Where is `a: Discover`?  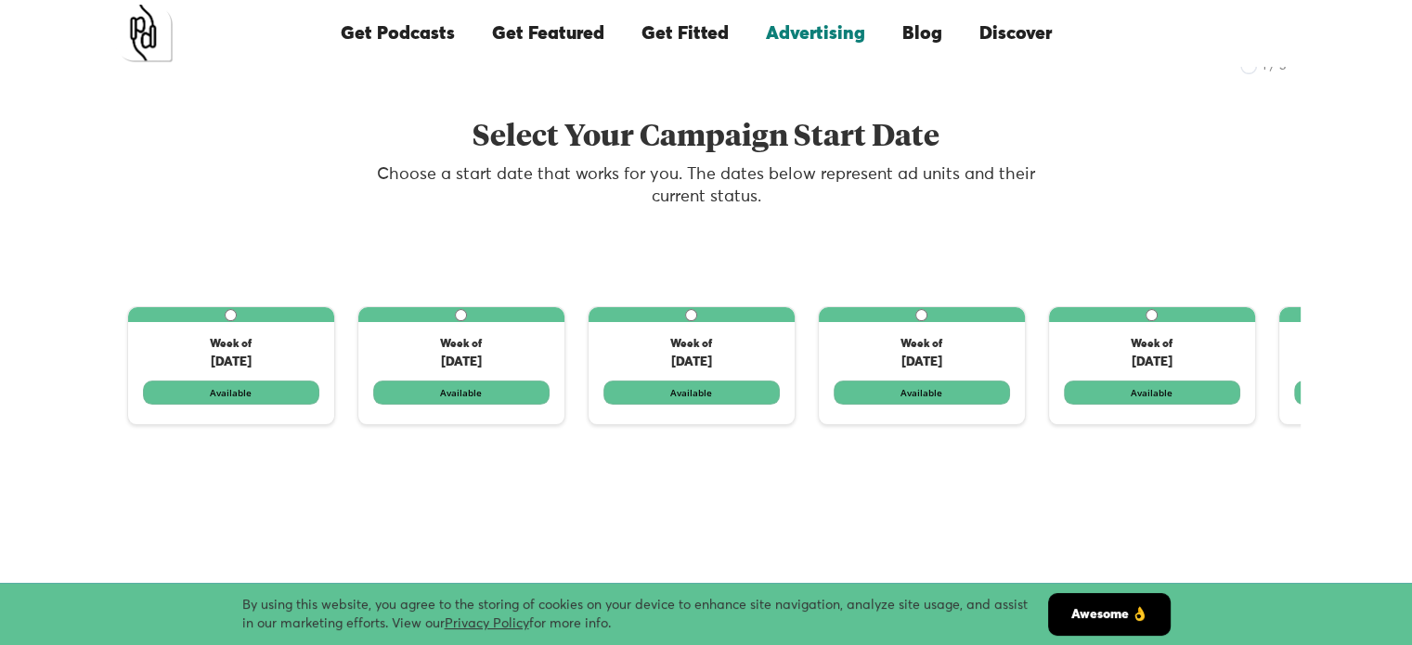
a: Discover is located at coordinates (1015, 33).